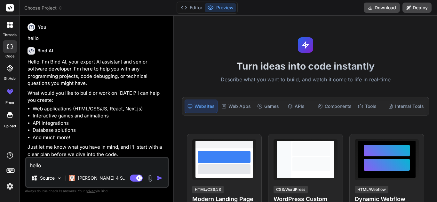  What do you see at coordinates (42, 27) in the screenshot?
I see `h6: You` at bounding box center [42, 27].